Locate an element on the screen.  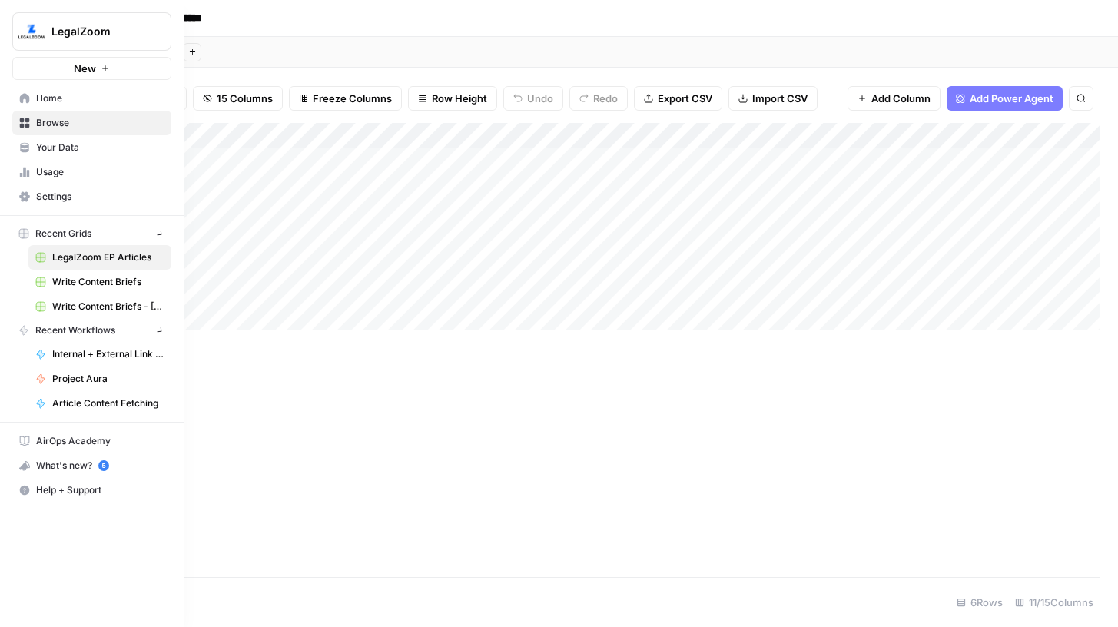
span: Settings is located at coordinates (100, 197).